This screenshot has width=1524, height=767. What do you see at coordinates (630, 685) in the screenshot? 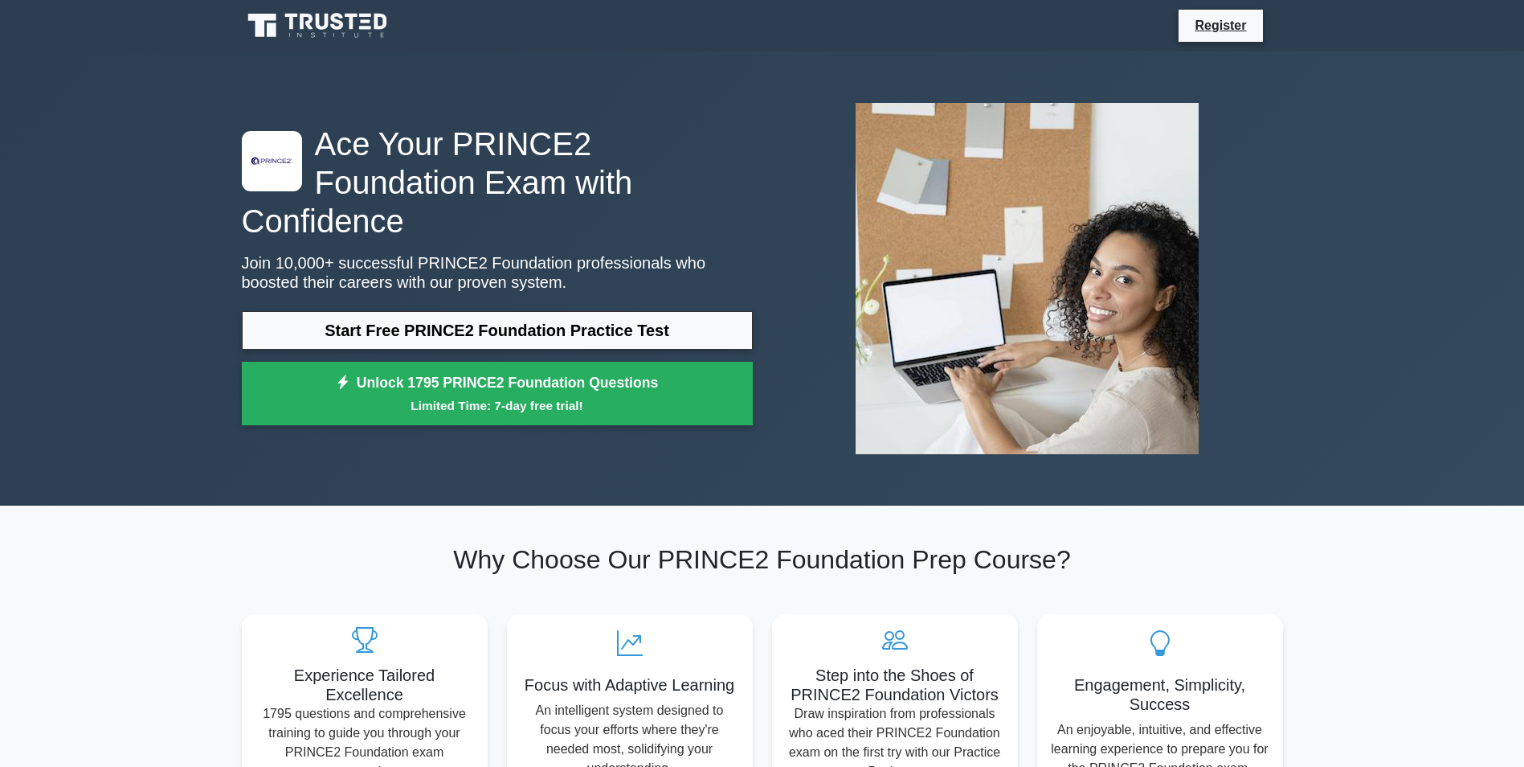
I see `h5: Focus with Adaptive Learning` at bounding box center [630, 685].